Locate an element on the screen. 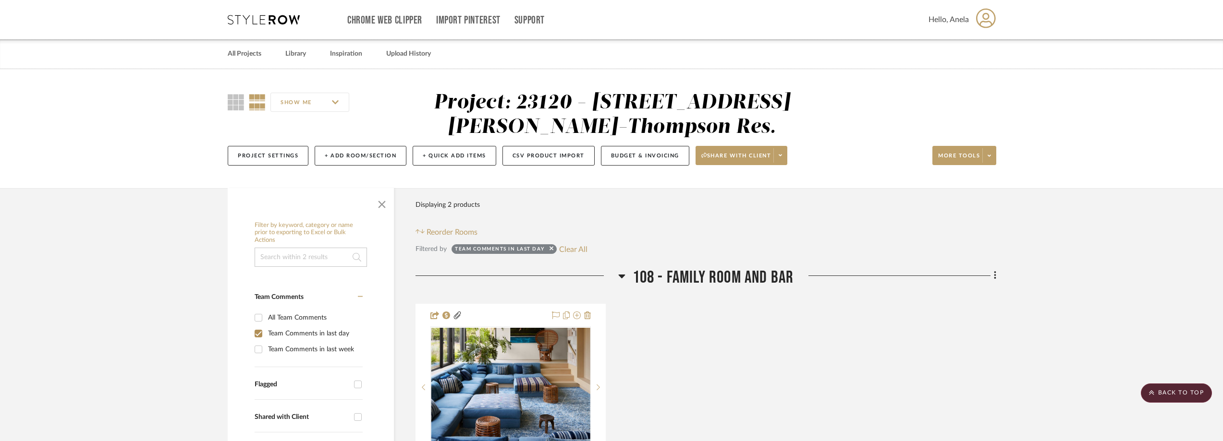  a: Library is located at coordinates (295, 54).